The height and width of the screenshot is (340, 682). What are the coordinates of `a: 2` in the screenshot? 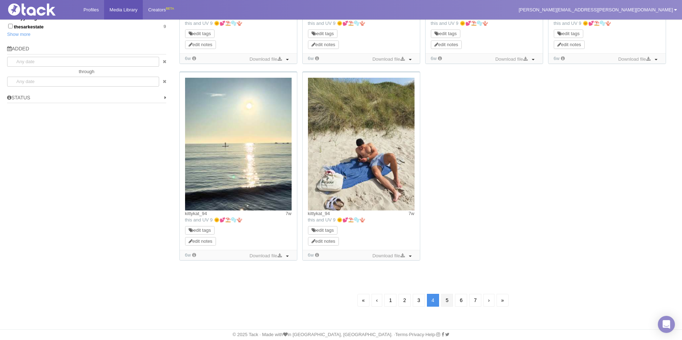 It's located at (405, 301).